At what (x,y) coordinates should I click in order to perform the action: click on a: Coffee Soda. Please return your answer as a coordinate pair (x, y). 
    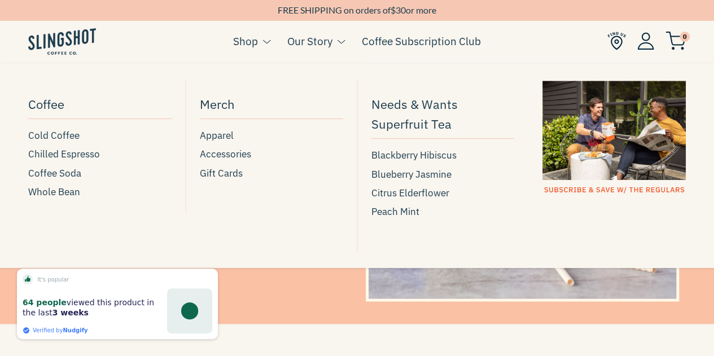
    Looking at the image, I should click on (100, 173).